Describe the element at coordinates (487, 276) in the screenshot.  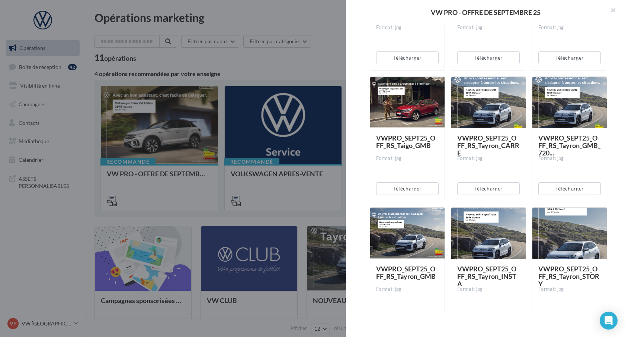
I see `span: VWPRO_SEPT25_OFF_RS_Tayron_INSTA` at that location.